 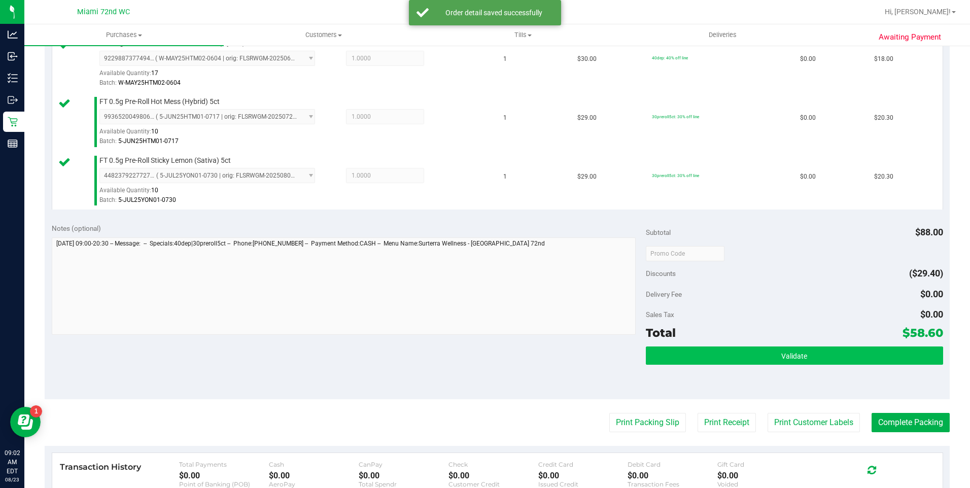 What do you see at coordinates (149, 83) in the screenshot?
I see `span: W-MAY25HTM02-0604` at bounding box center [149, 83].